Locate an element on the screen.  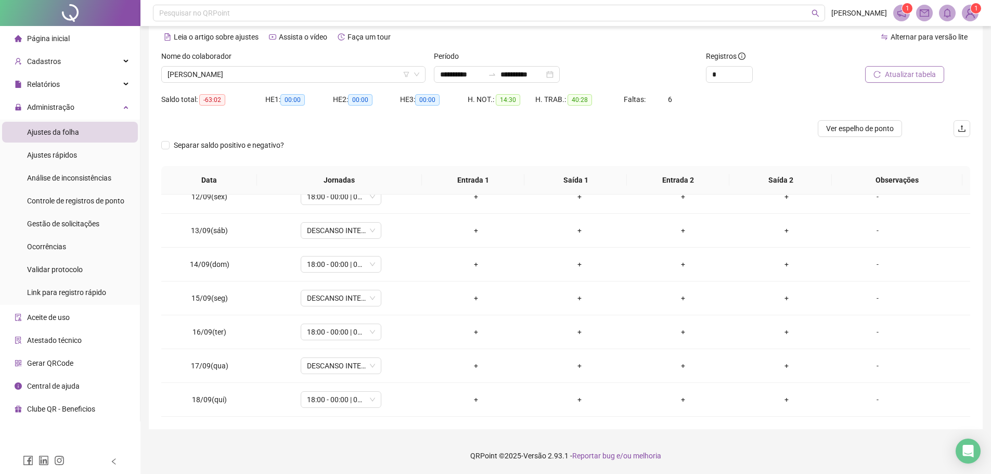
span: bell is located at coordinates (948, 13).